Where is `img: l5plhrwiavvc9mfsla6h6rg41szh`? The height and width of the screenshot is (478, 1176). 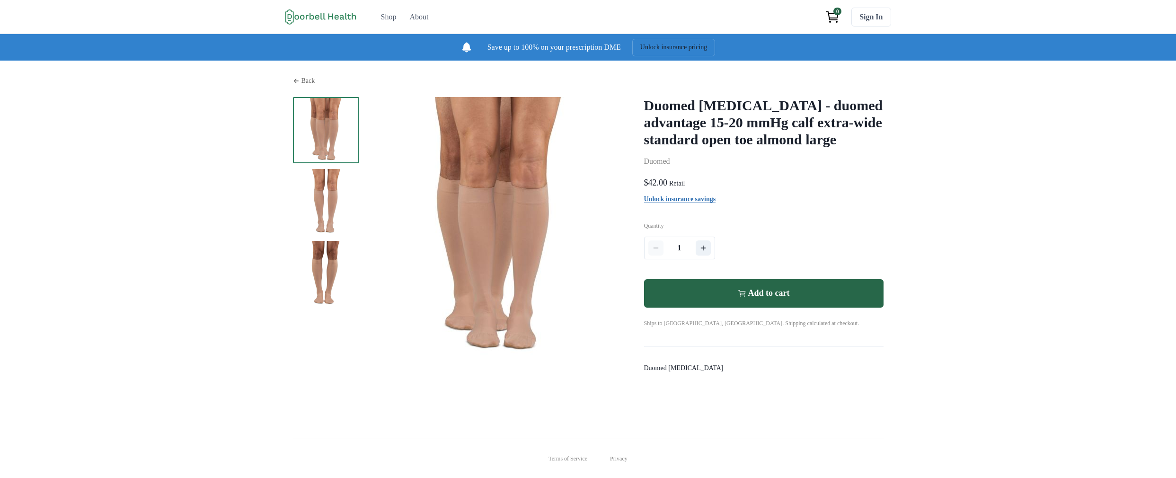 img: l5plhrwiavvc9mfsla6h6rg41szh is located at coordinates (326, 274).